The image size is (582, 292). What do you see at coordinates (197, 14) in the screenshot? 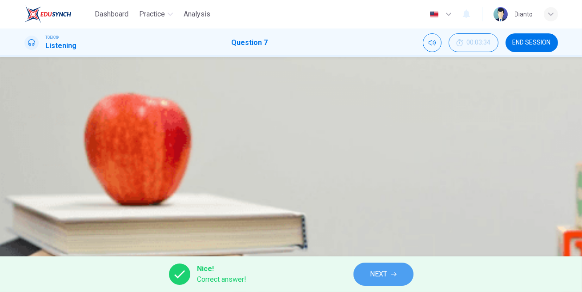
I see `button: Analysis` at bounding box center [197, 14].